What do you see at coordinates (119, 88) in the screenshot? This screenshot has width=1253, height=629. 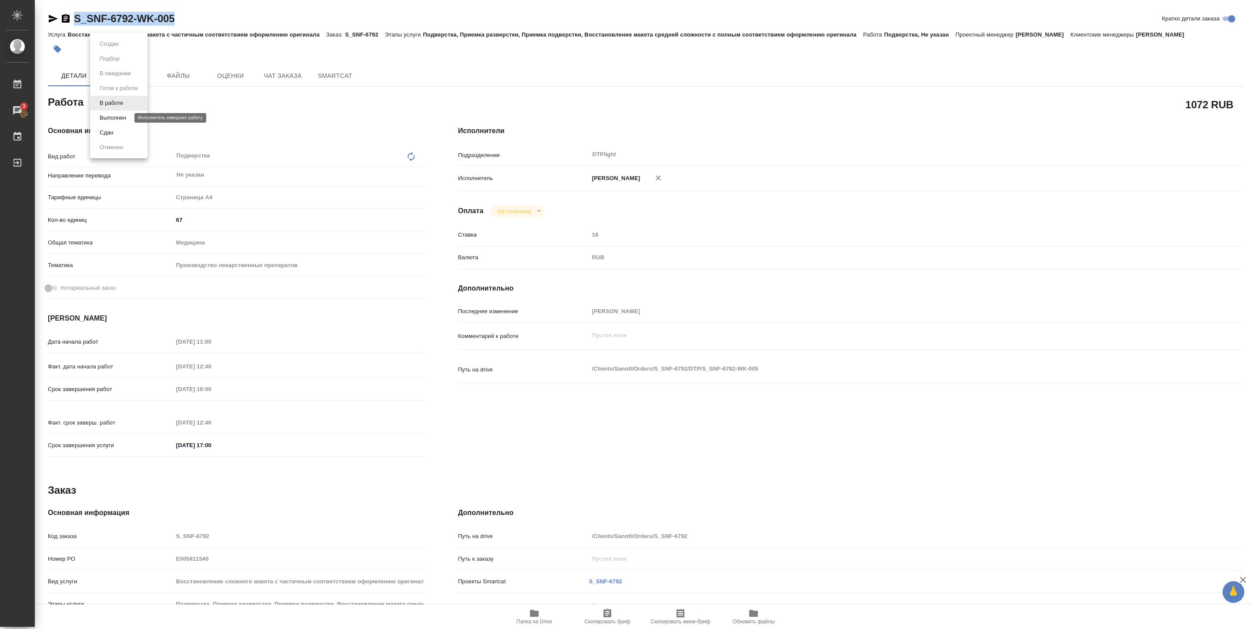 I see `button: Готов к работе` at bounding box center [119, 88].